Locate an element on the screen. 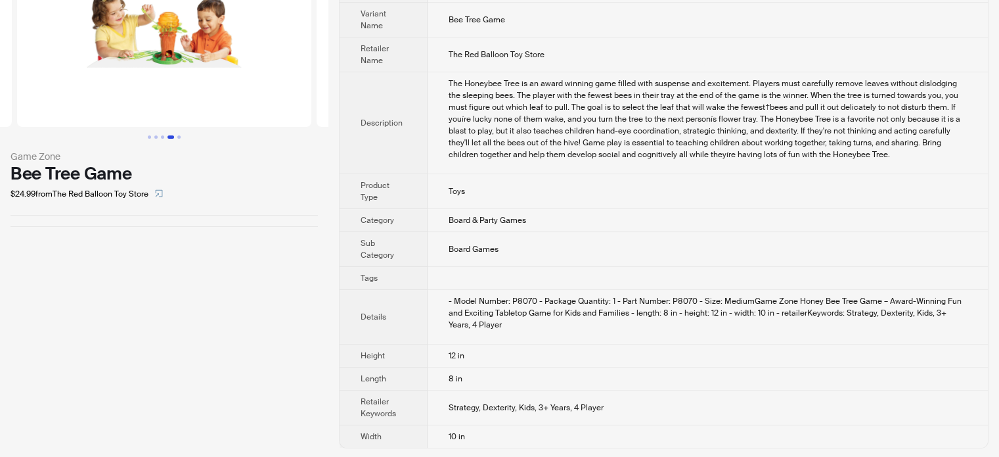 This screenshot has height=457, width=999. span: Details is located at coordinates (373, 317).